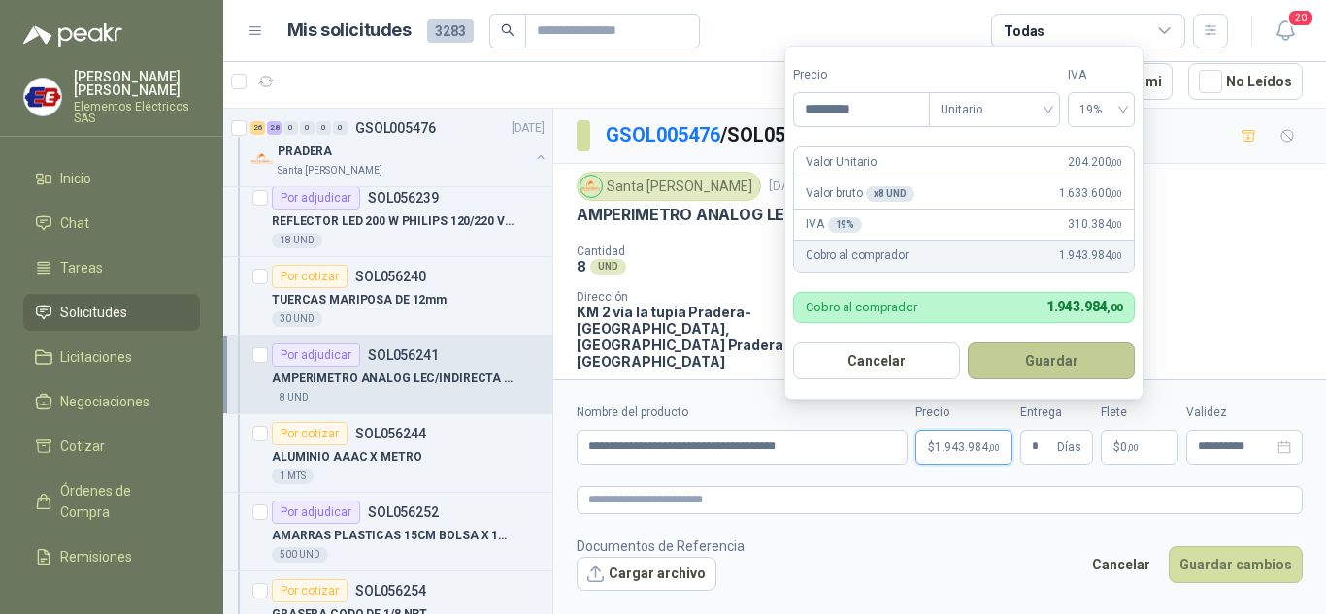 The width and height of the screenshot is (1326, 614). What do you see at coordinates (403, 198) in the screenshot?
I see `p: SOL056239` at bounding box center [403, 198].